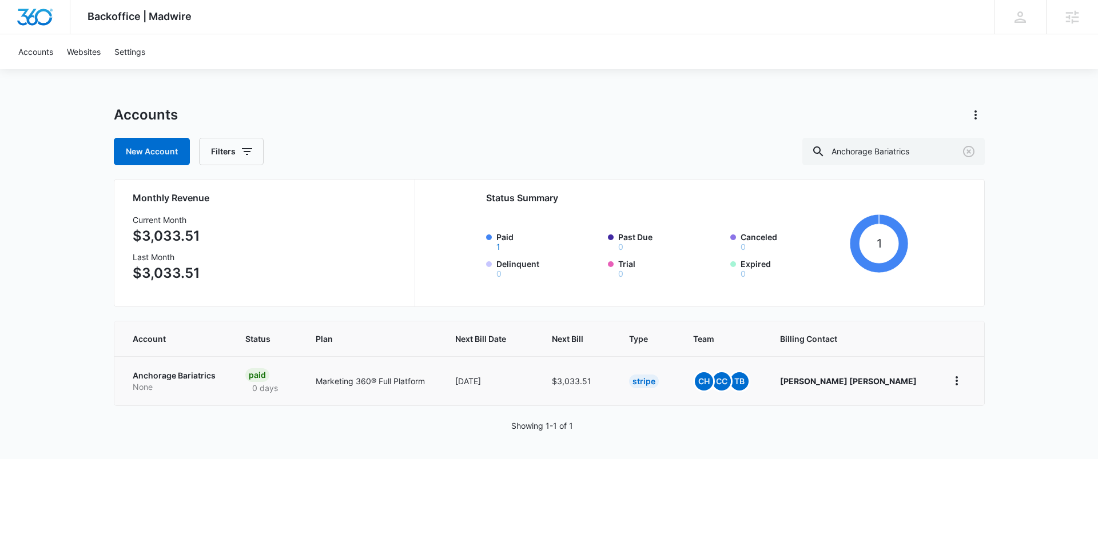  What do you see at coordinates (644, 381) in the screenshot?
I see `div: Stripe` at bounding box center [644, 381].